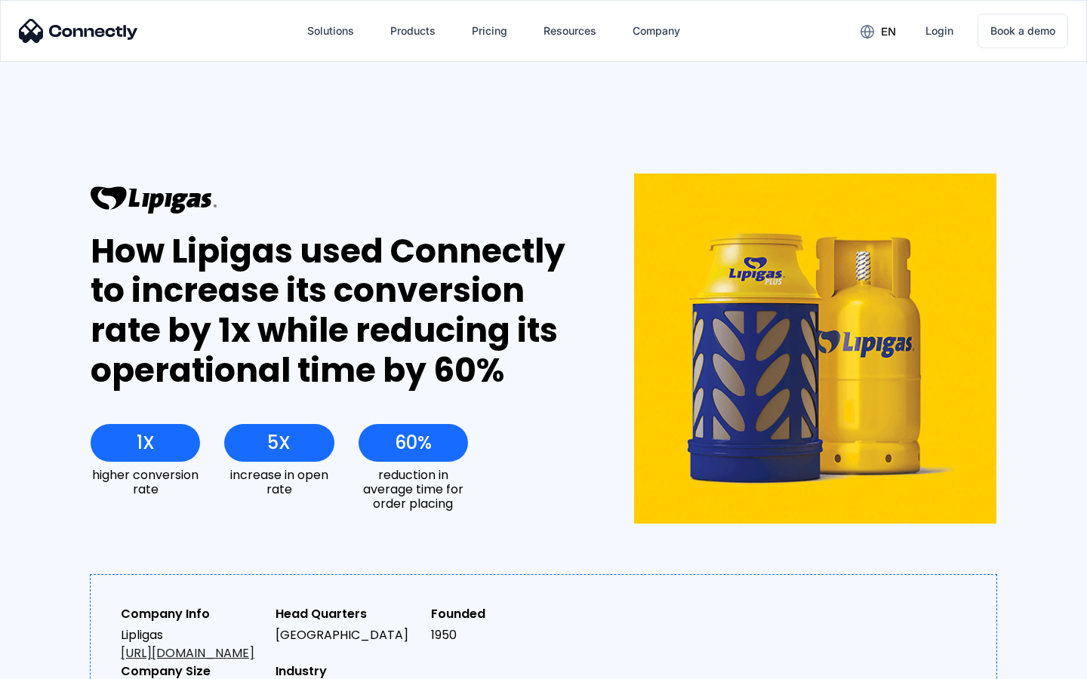 This screenshot has width=1087, height=679. Describe the element at coordinates (60, 663) in the screenshot. I see `ul: Language list` at that location.